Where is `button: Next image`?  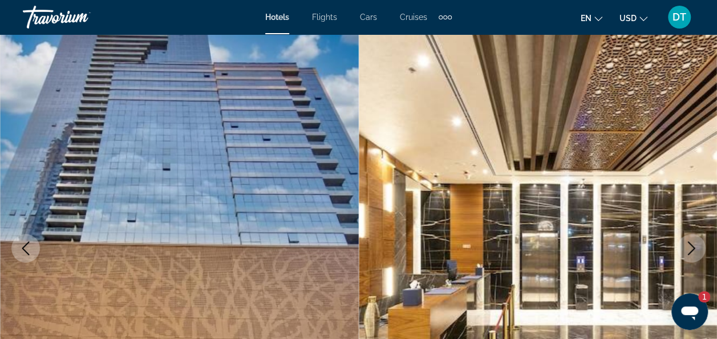 button: Next image is located at coordinates (692, 248).